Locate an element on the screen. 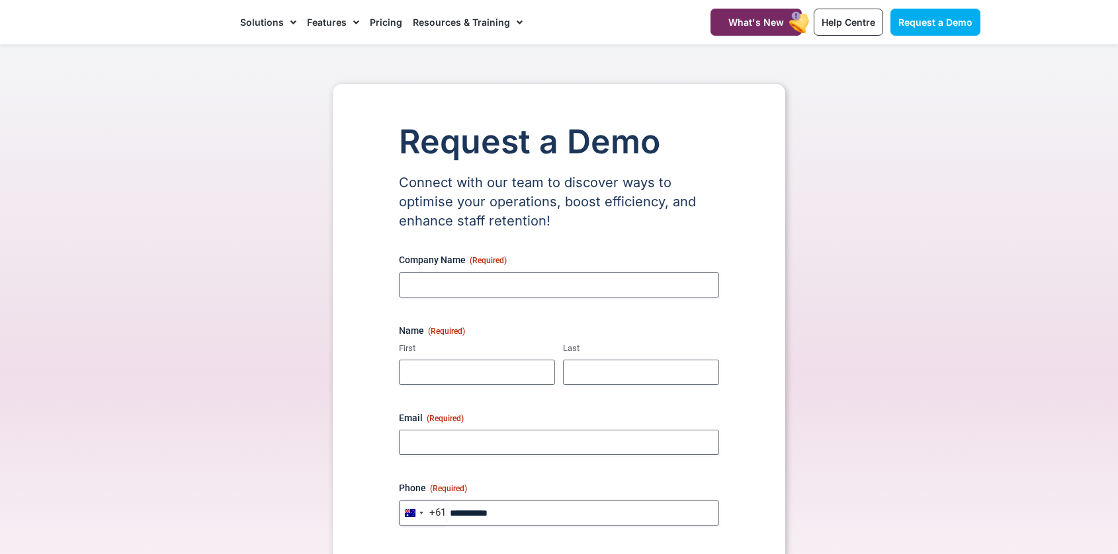 The image size is (1118, 554). label: Email is located at coordinates (559, 418).